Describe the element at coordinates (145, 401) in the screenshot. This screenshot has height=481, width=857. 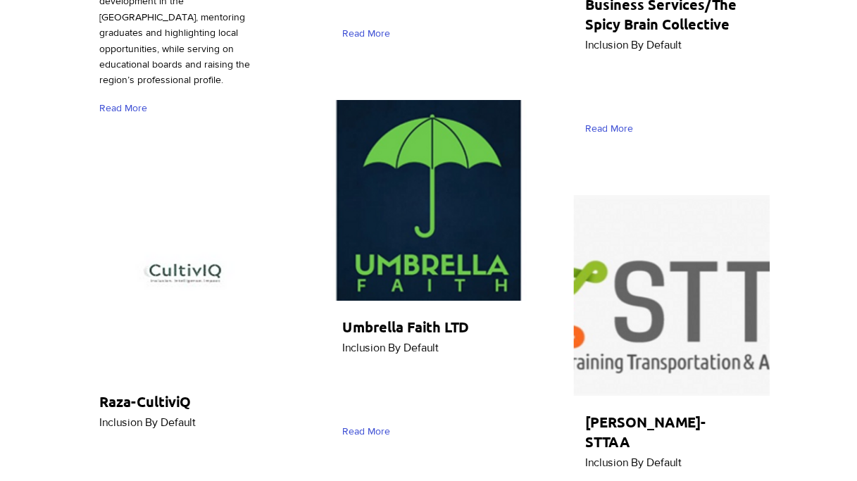
I see `span: Raza-CultiviQ` at that location.